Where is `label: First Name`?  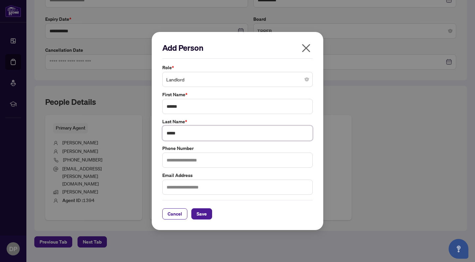
label: First Name is located at coordinates (238, 95).